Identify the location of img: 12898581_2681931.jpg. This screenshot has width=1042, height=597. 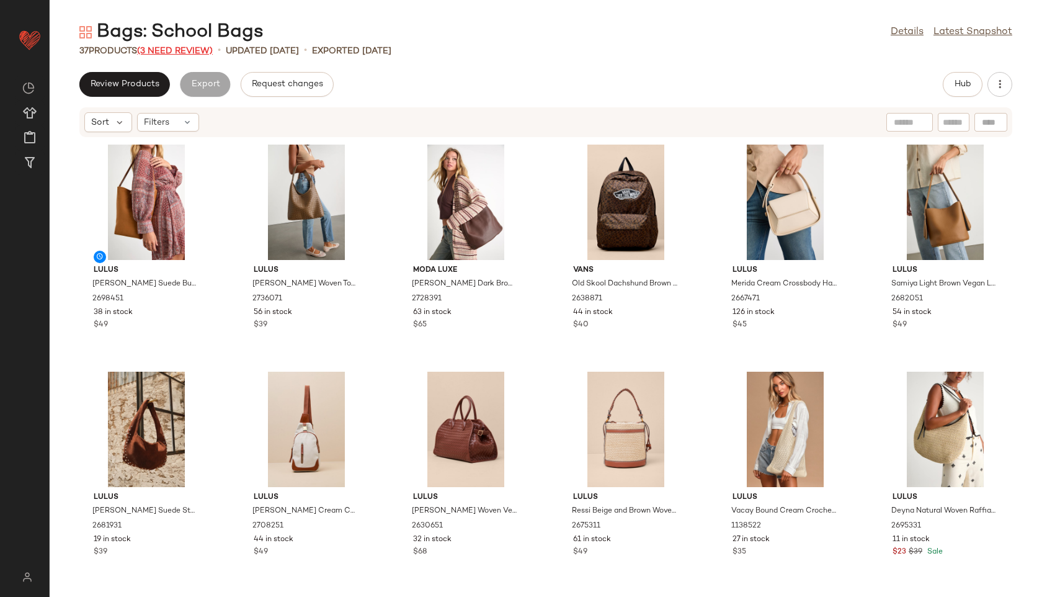
(146, 429).